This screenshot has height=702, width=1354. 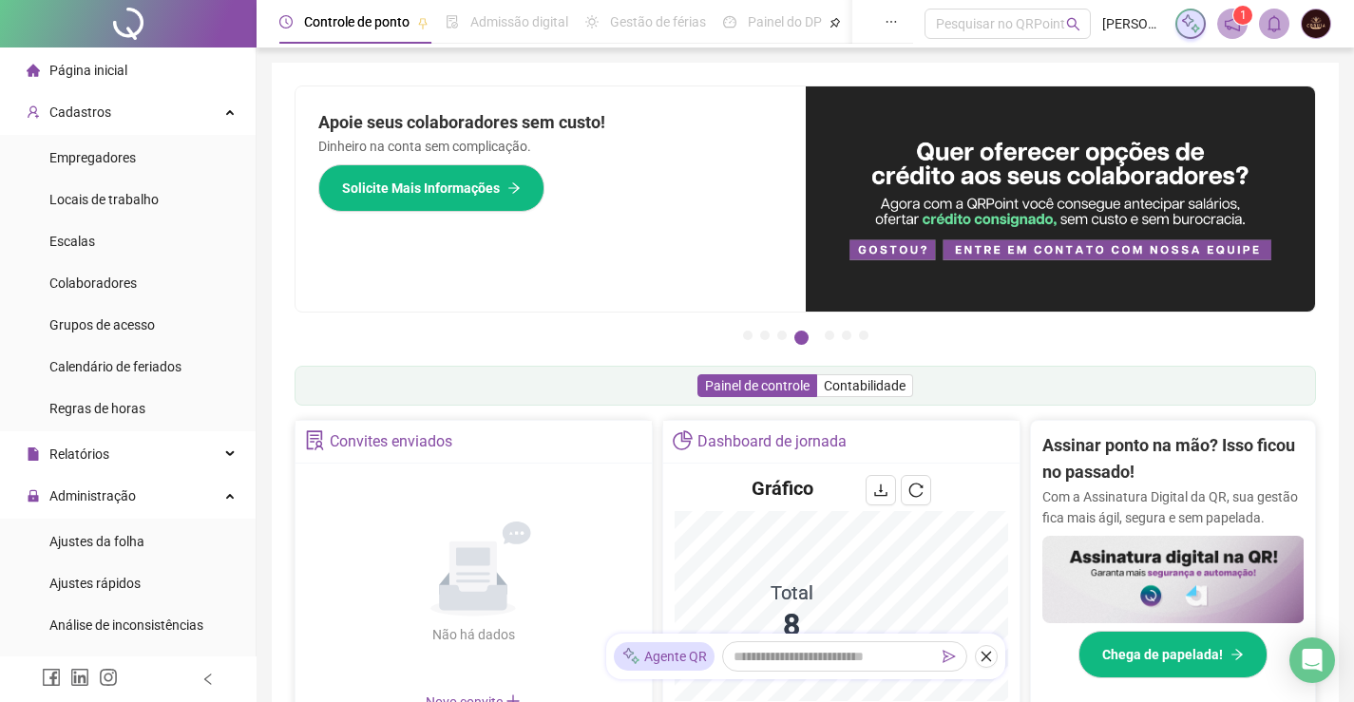 What do you see at coordinates (80, 112) in the screenshot?
I see `span: Cadastros` at bounding box center [80, 112].